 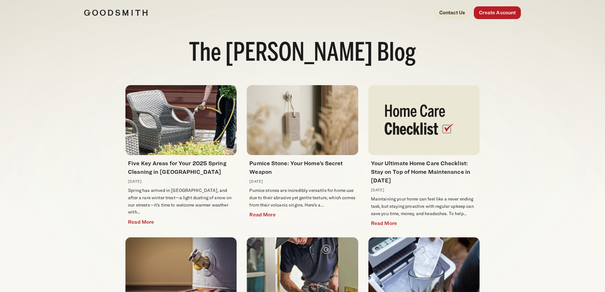 What do you see at coordinates (498, 13) in the screenshot?
I see `a: Create Account` at bounding box center [498, 13].